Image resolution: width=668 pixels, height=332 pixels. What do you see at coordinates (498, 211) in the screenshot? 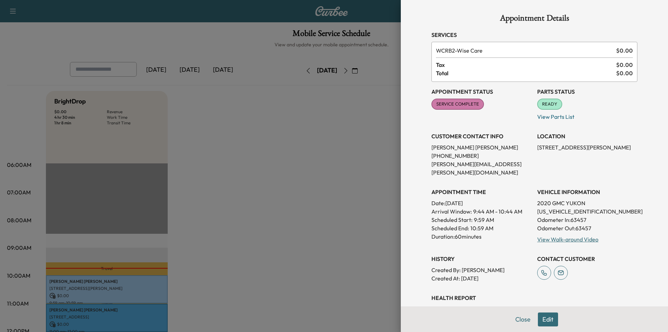
I see `span: 9:44 AM - 10:44 AM` at bounding box center [498, 211].